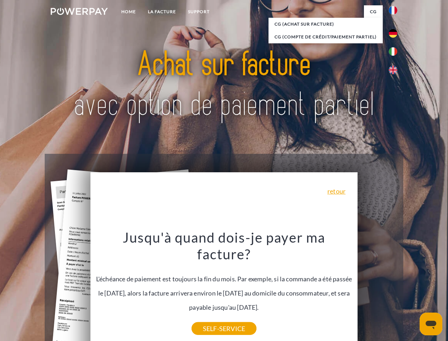 The height and width of the screenshot is (341, 448). I want to click on a: LA FACTURE, so click(162, 12).